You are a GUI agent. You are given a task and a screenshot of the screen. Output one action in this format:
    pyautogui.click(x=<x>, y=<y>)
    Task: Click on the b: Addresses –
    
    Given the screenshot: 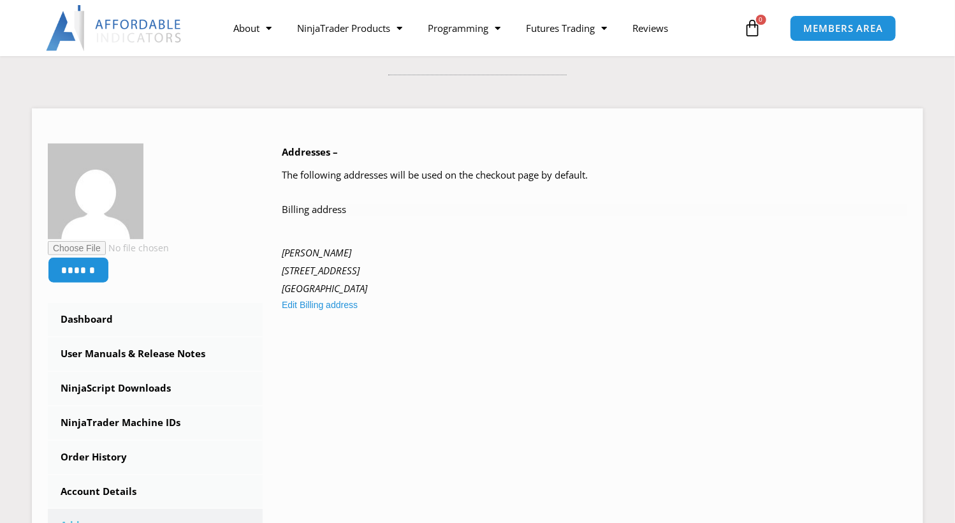 What is the action you would take?
    pyautogui.click(x=310, y=152)
    